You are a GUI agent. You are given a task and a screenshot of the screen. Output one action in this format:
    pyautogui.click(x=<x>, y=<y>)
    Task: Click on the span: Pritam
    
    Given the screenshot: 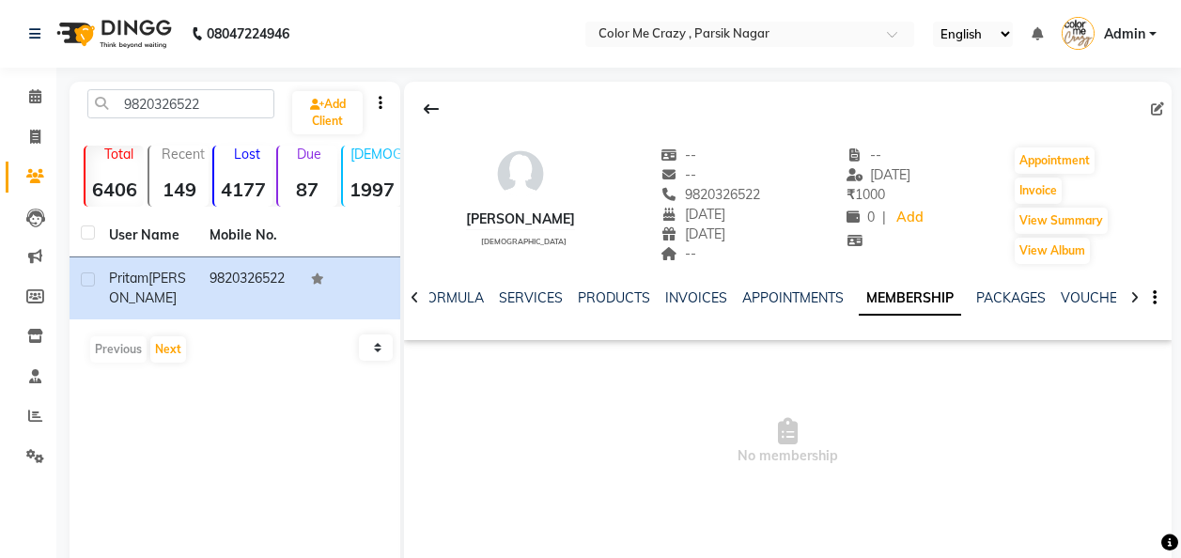 What is the action you would take?
    pyautogui.click(x=129, y=278)
    